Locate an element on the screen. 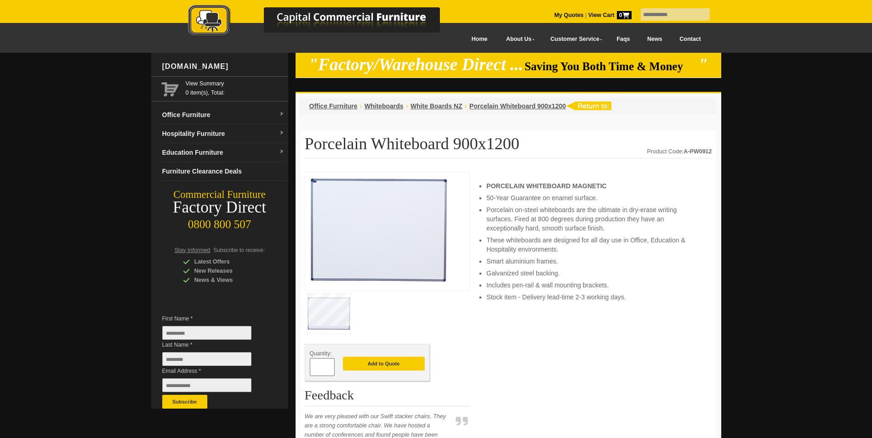  a: View Summary is located at coordinates (235, 84).